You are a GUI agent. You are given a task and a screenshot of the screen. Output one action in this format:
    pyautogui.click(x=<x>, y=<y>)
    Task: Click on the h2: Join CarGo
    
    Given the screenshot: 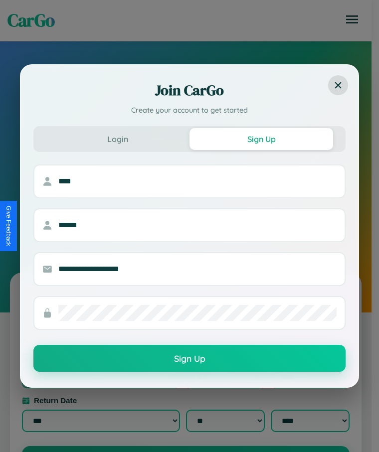 What is the action you would take?
    pyautogui.click(x=189, y=90)
    